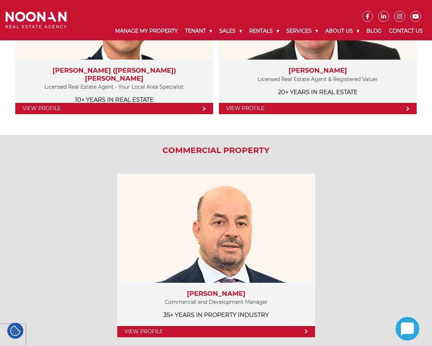 The height and width of the screenshot is (346, 432). I want to click on a: Services, so click(302, 31).